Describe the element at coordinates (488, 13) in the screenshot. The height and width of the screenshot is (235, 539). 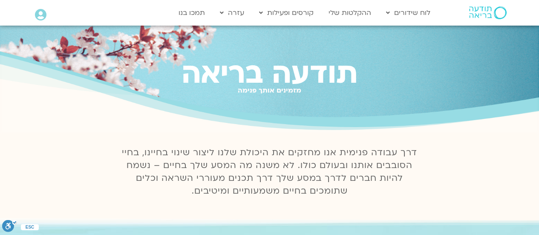
I see `img: תודעה בריאה` at that location.